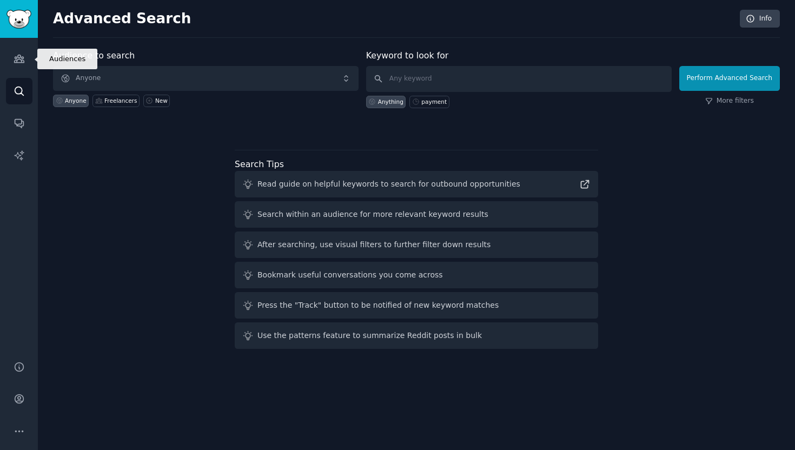  What do you see at coordinates (374, 244) in the screenshot?
I see `div: After searching, use visual filters to further filter down results` at bounding box center [374, 244].